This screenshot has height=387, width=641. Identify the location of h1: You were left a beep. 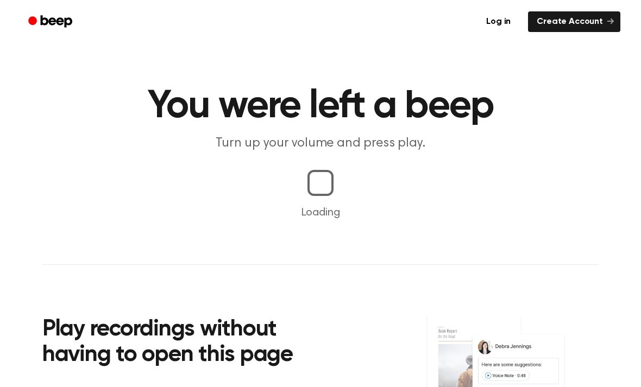
(320, 106).